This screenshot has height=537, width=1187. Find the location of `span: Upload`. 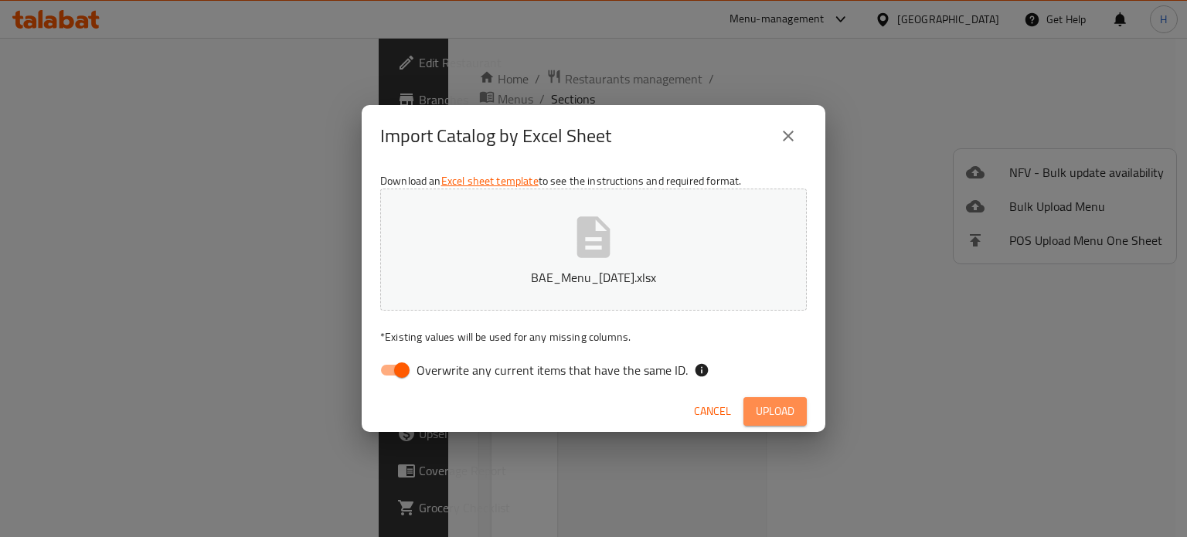

span: Upload is located at coordinates (775, 411).